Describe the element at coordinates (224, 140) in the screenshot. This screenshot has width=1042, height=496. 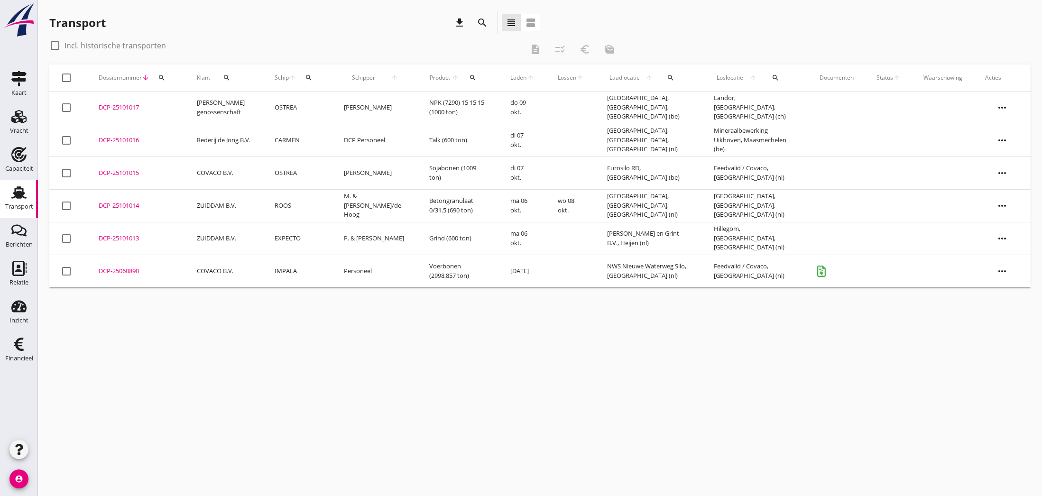
I see `td: Rederij de Jong B.V.` at that location.